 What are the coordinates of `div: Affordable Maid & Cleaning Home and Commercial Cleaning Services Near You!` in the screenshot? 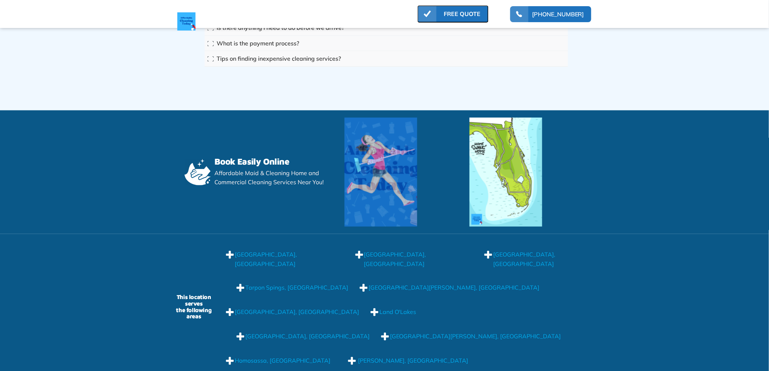 It's located at (276, 178).